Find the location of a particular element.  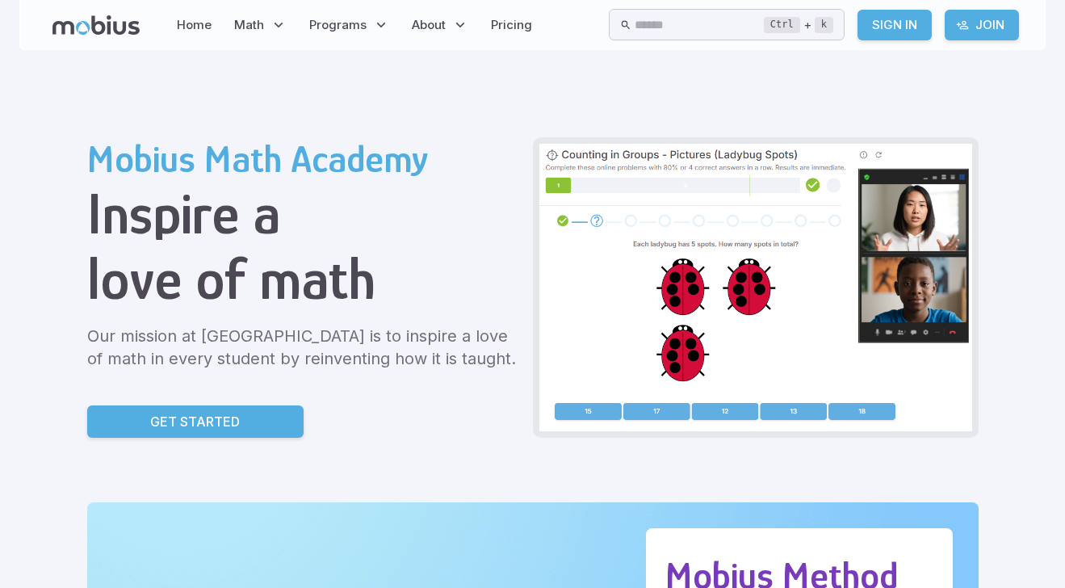

a: Get Started is located at coordinates (195, 422).